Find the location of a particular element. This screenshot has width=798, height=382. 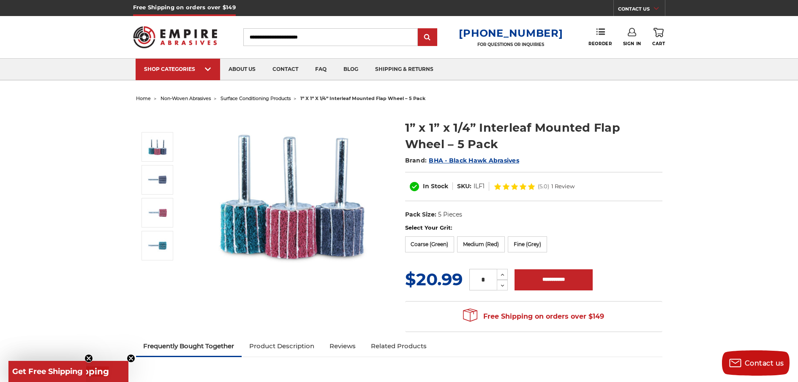

dd: ILF1 is located at coordinates (479, 186).